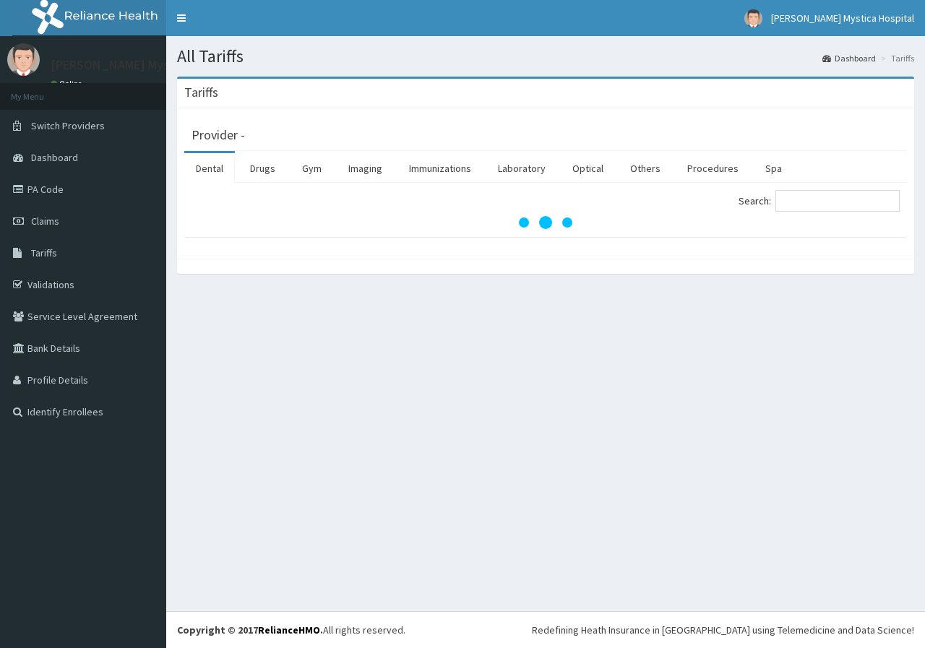 The image size is (925, 648). What do you see at coordinates (210, 168) in the screenshot?
I see `a: Dental` at bounding box center [210, 168].